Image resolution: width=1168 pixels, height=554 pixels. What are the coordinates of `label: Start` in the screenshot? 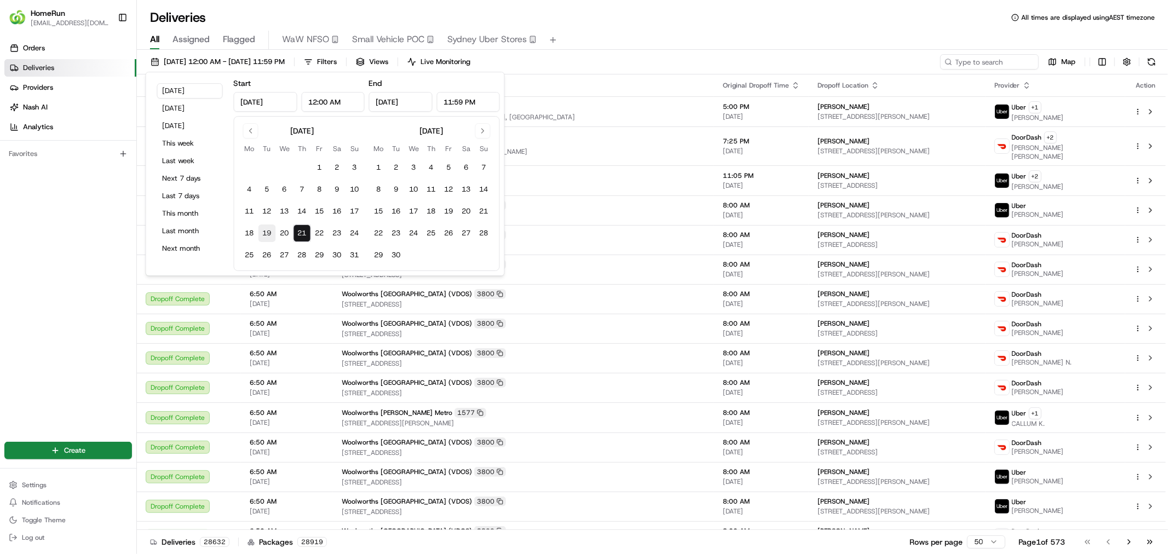 It's located at (243, 83).